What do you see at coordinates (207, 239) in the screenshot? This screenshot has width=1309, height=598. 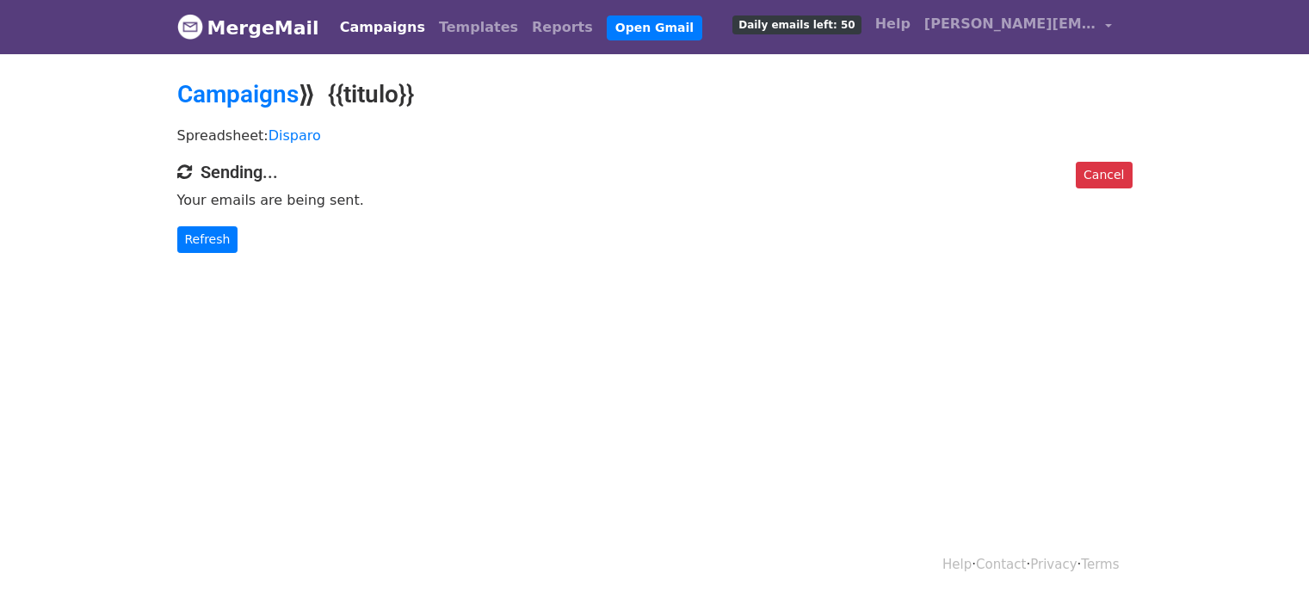 I see `a: Refresh` at bounding box center [207, 239].